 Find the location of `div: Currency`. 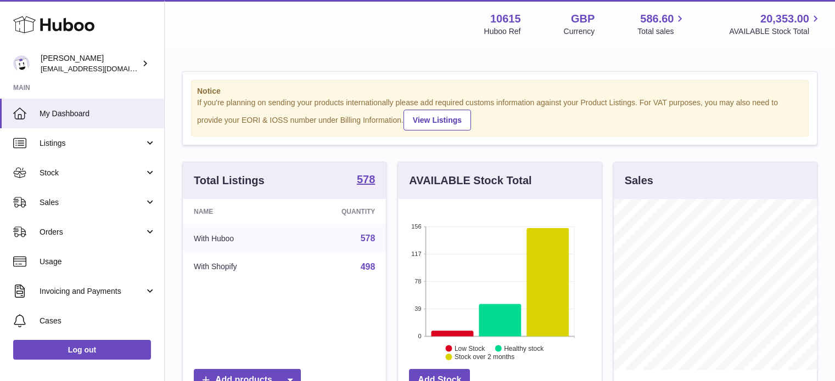

div: Currency is located at coordinates (579, 31).